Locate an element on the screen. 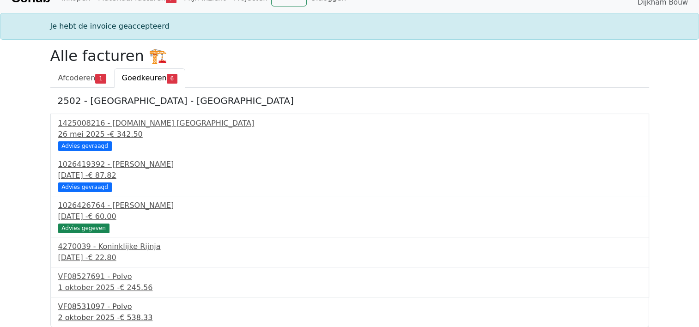 This screenshot has height=327, width=699. div: Advies gegeven is located at coordinates (84, 228).